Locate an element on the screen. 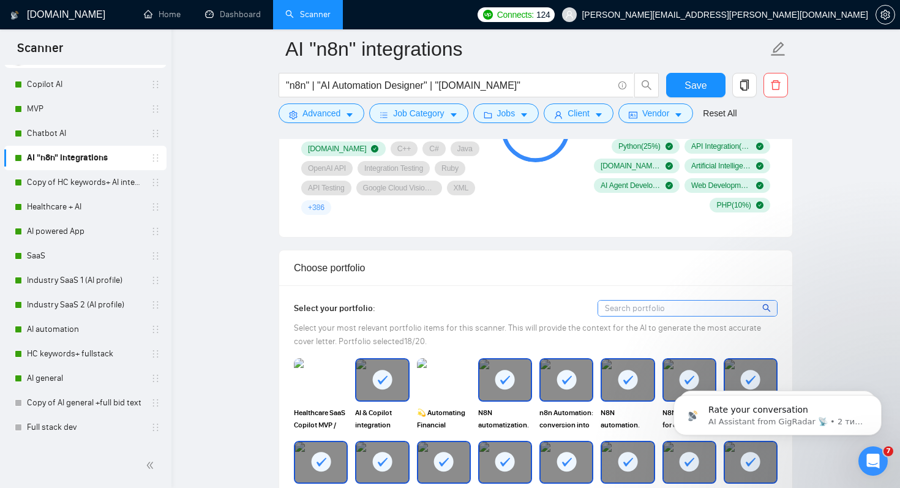  span: Job Category is located at coordinates (418, 113).